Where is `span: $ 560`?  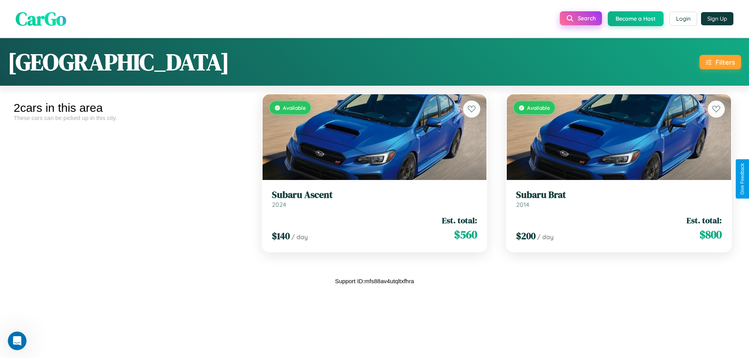 span: $ 560 is located at coordinates (465, 235).